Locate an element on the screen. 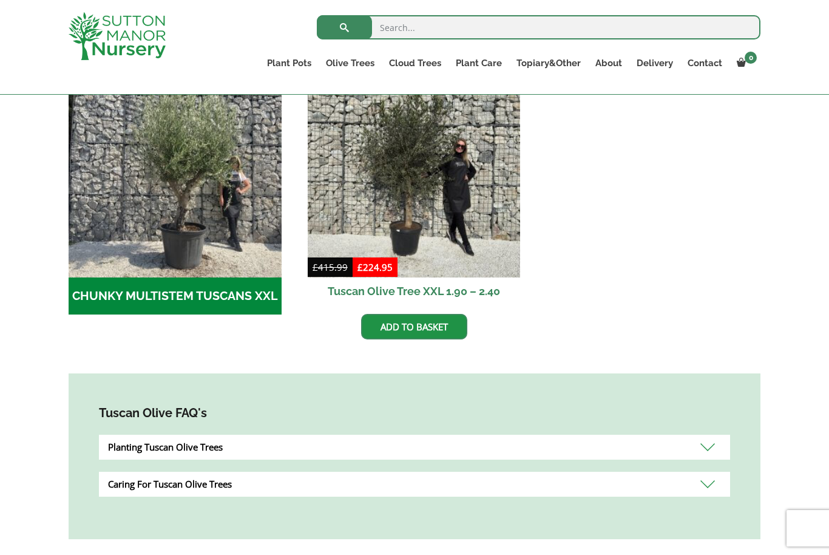  div: Caring For Tuscan Olive Trees is located at coordinates (414, 484).